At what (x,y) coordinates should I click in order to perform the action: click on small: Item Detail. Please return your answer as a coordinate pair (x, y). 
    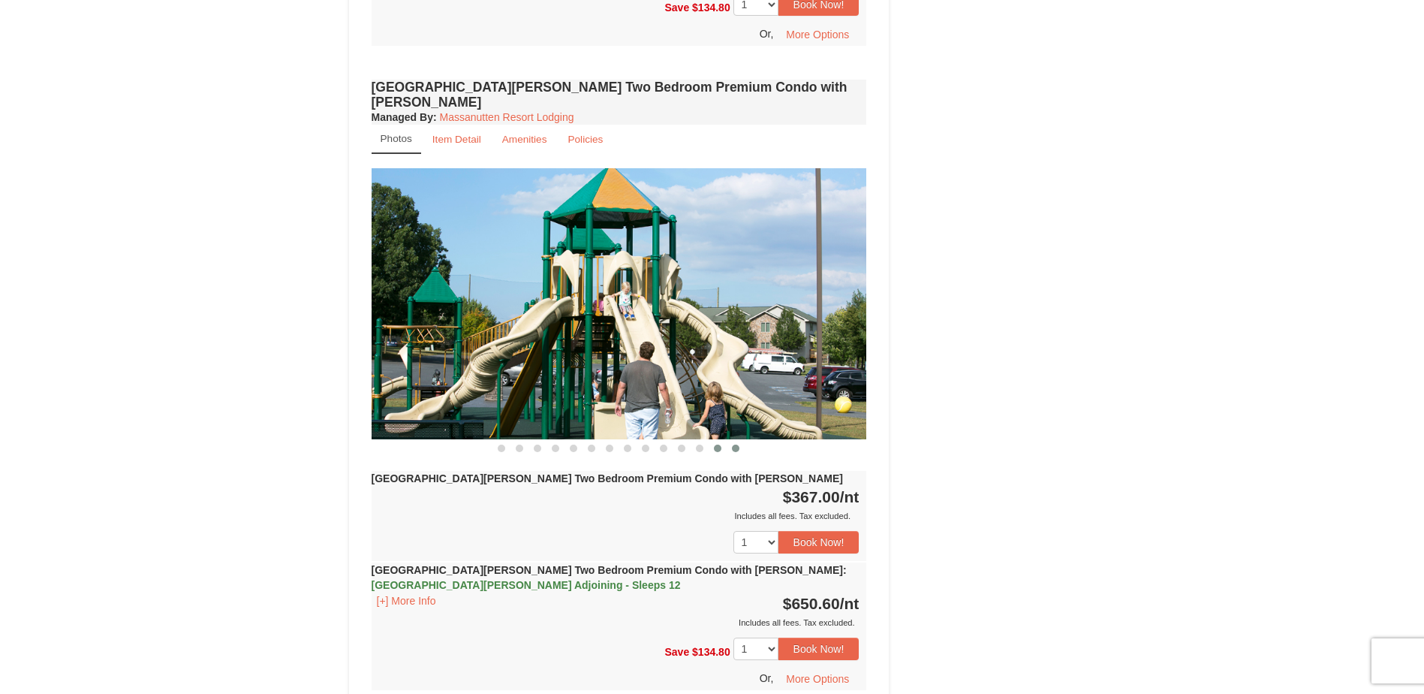
    Looking at the image, I should click on (456, 139).